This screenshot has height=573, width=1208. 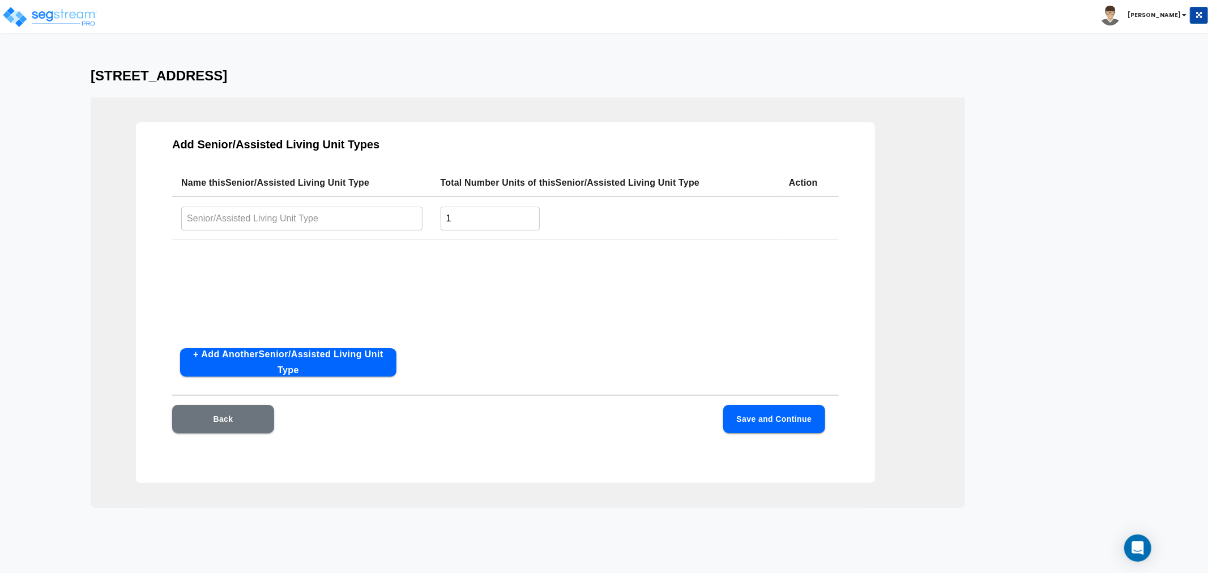 I want to click on th: Action, so click(x=810, y=183).